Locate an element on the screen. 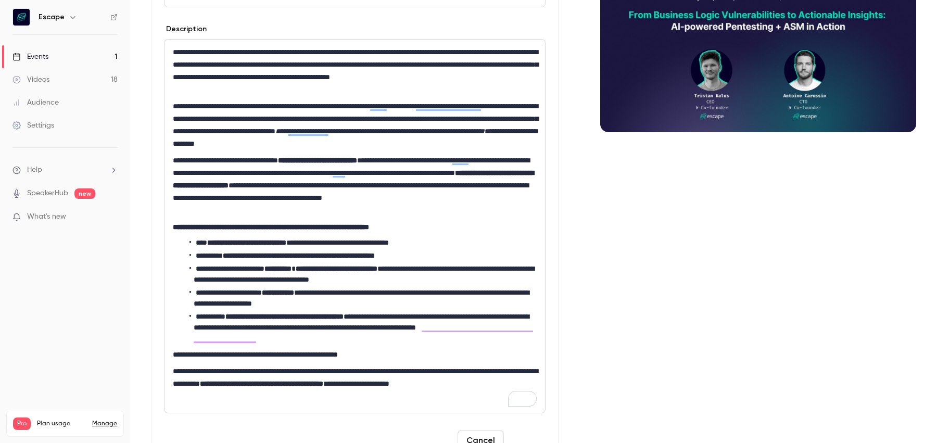 This screenshot has height=443, width=937. span: new is located at coordinates (85, 194).